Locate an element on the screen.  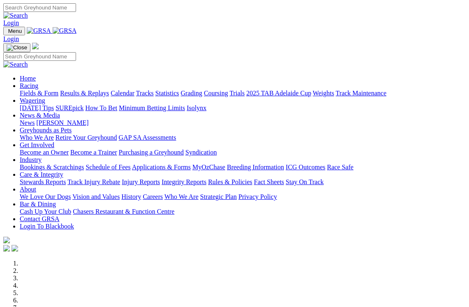
div: Greyhounds as Pets is located at coordinates (242, 138).